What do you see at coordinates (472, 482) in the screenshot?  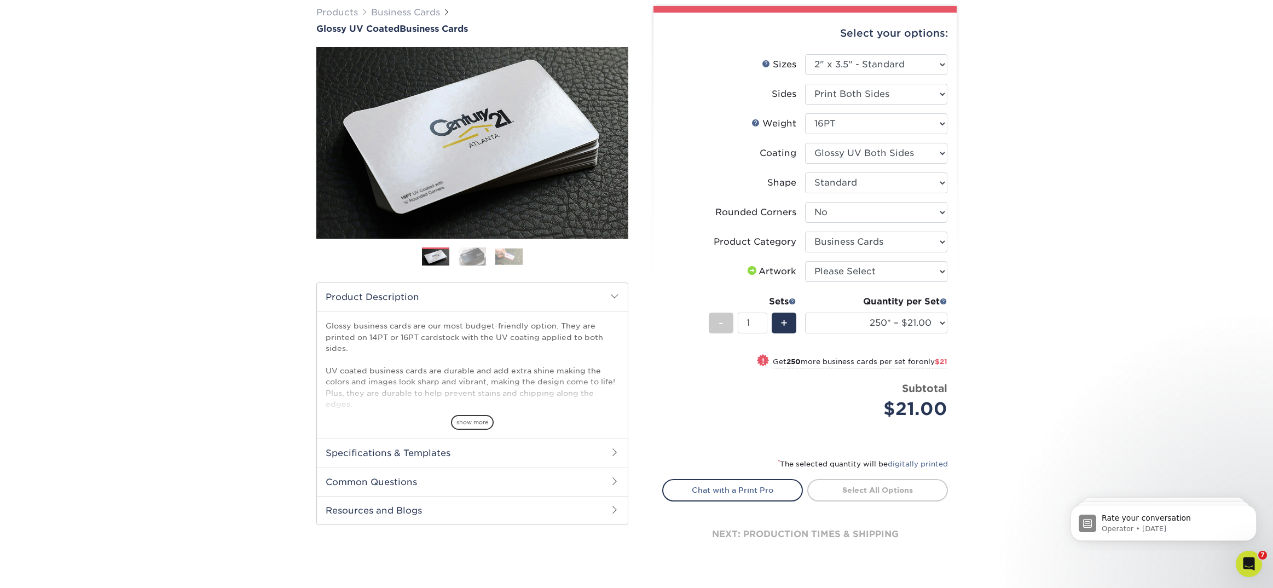 I see `h2: Common Questions` at bounding box center [472, 482].